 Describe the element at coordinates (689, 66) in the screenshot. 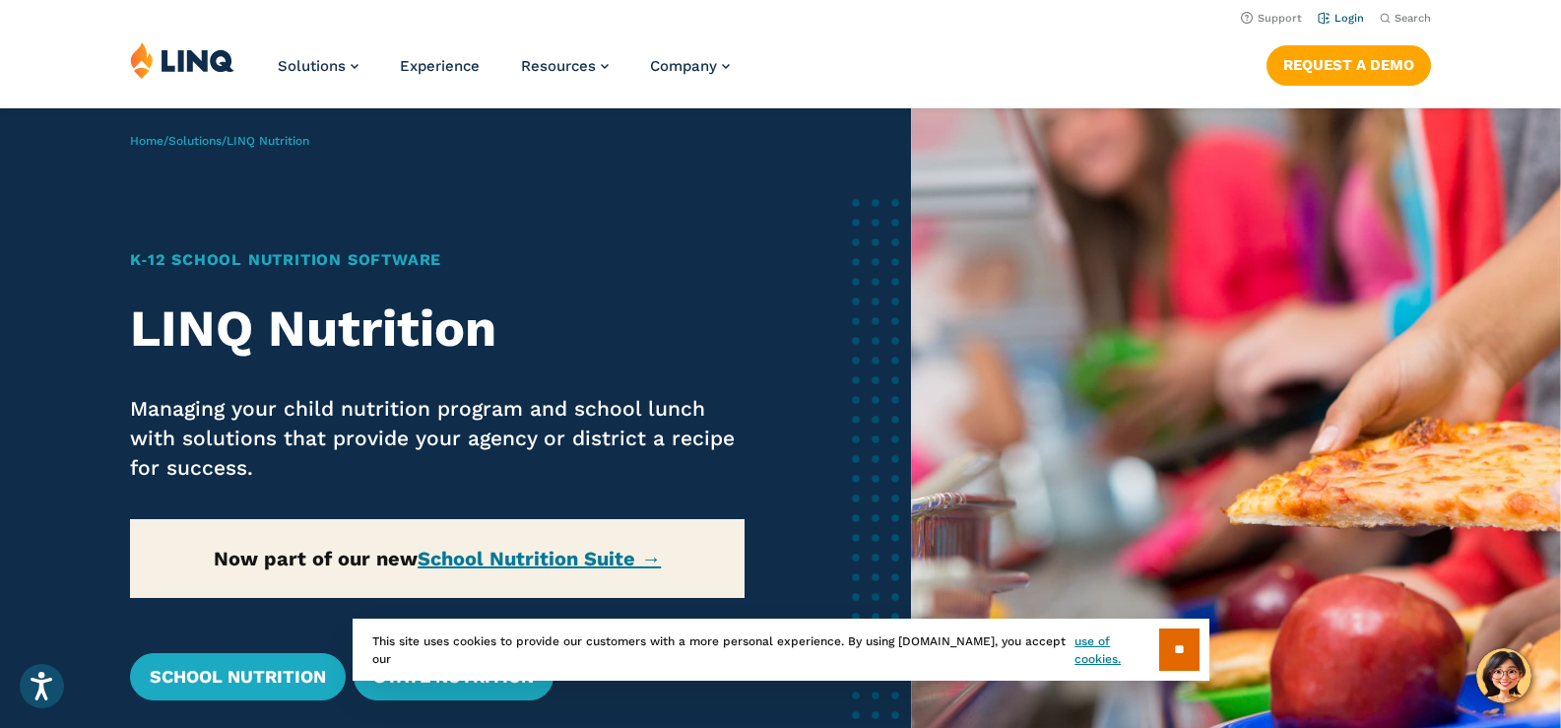

I see `a: Company` at that location.